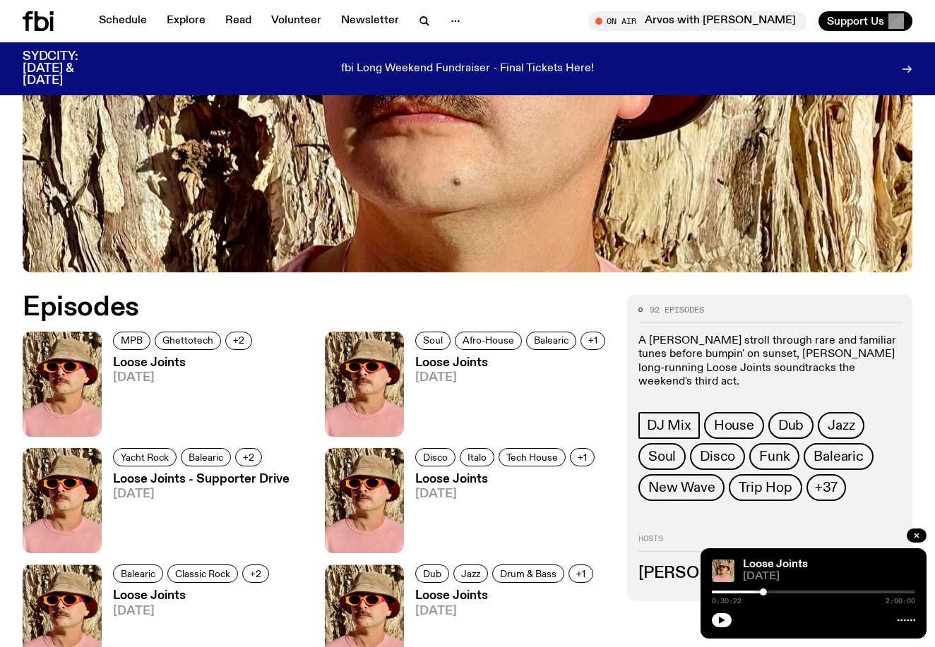 This screenshot has width=935, height=647. Describe the element at coordinates (467, 69) in the screenshot. I see `p: fbi Long Weekend Fundraiser - Final Tickets Here!` at that location.